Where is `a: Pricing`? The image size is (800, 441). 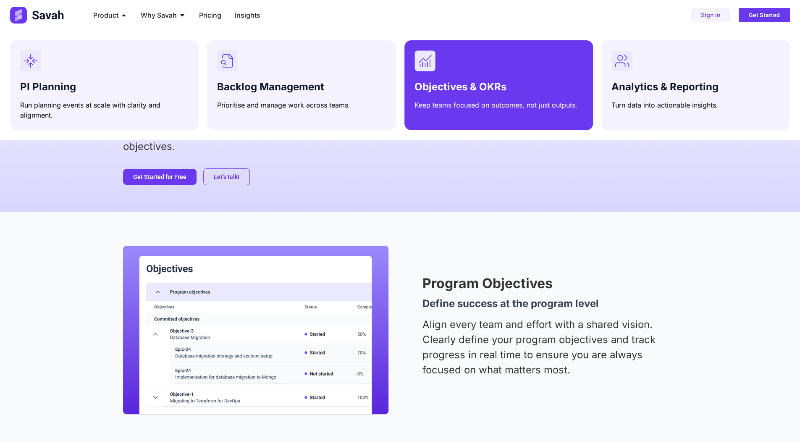 a: Pricing is located at coordinates (210, 15).